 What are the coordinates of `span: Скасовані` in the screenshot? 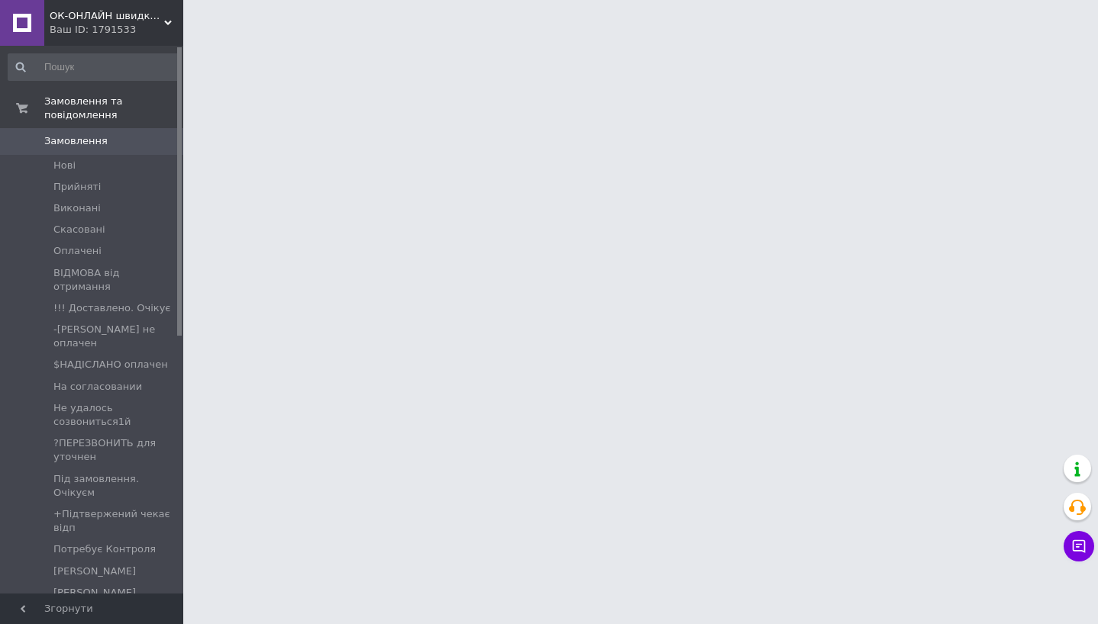 It's located at (79, 230).